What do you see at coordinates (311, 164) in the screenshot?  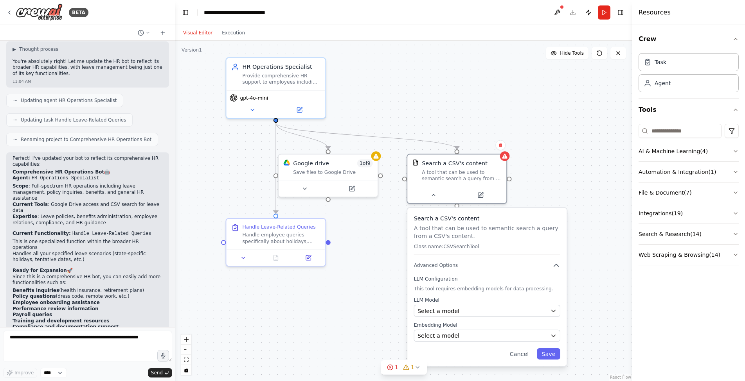 I see `div: Google drive` at bounding box center [311, 164].